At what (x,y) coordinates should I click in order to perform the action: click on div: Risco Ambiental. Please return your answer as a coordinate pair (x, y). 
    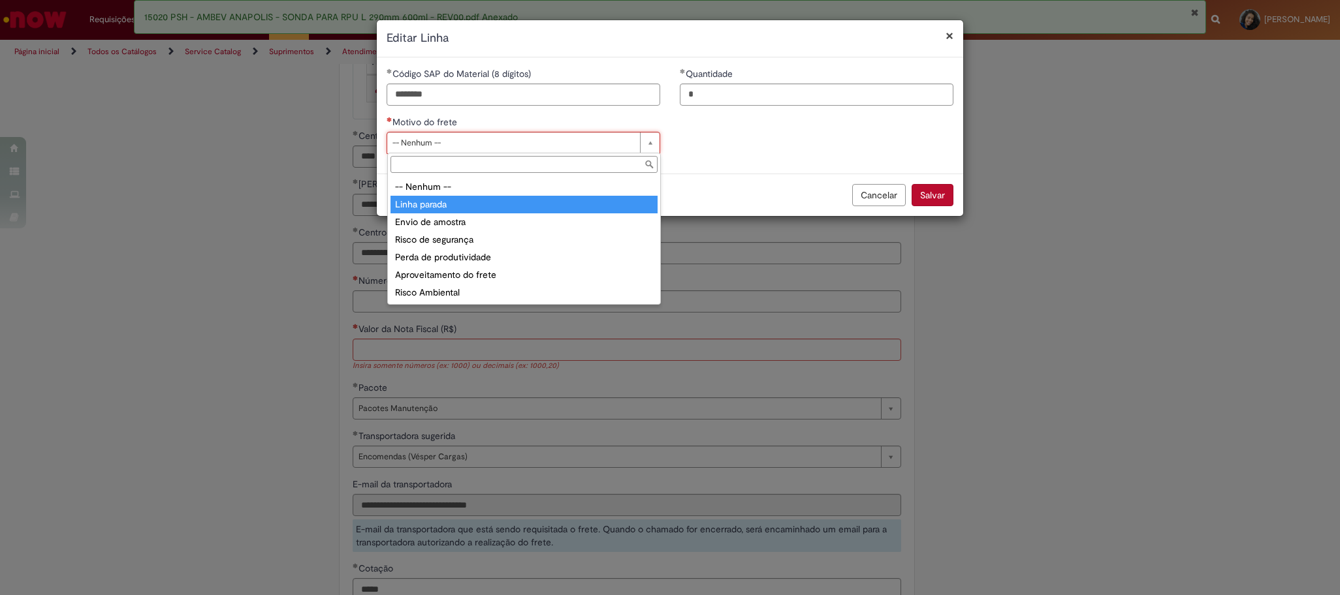
    Looking at the image, I should click on (524, 292).